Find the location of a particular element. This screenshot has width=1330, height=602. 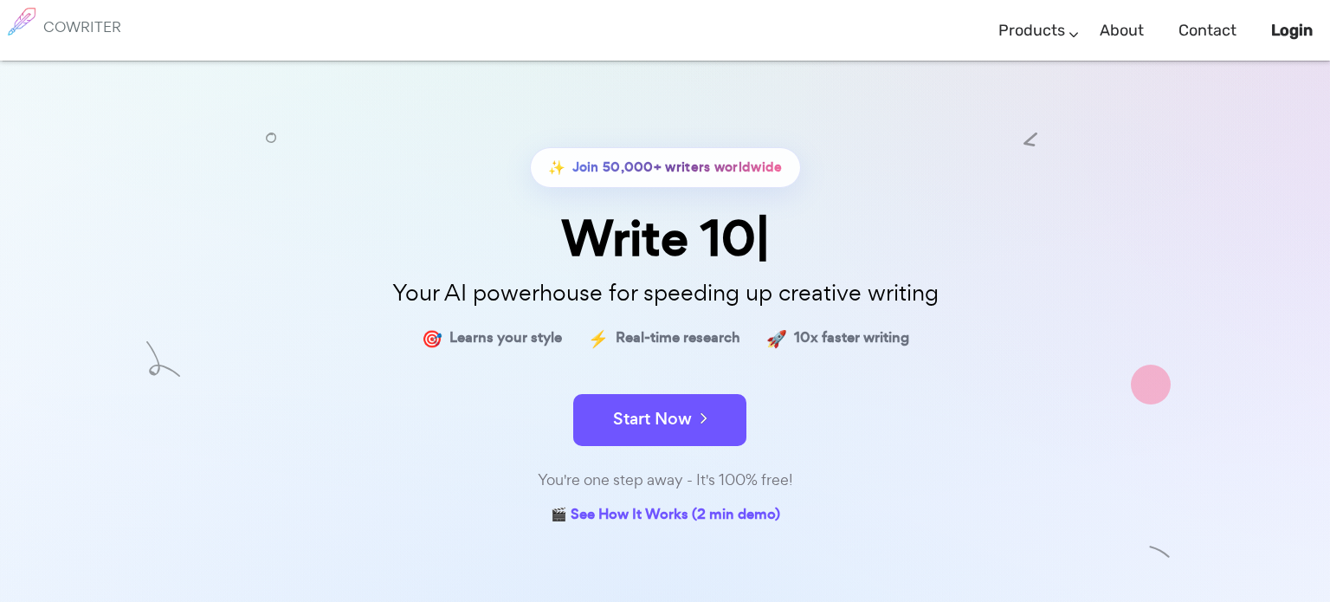

span: 10x faster writing is located at coordinates (851, 338).